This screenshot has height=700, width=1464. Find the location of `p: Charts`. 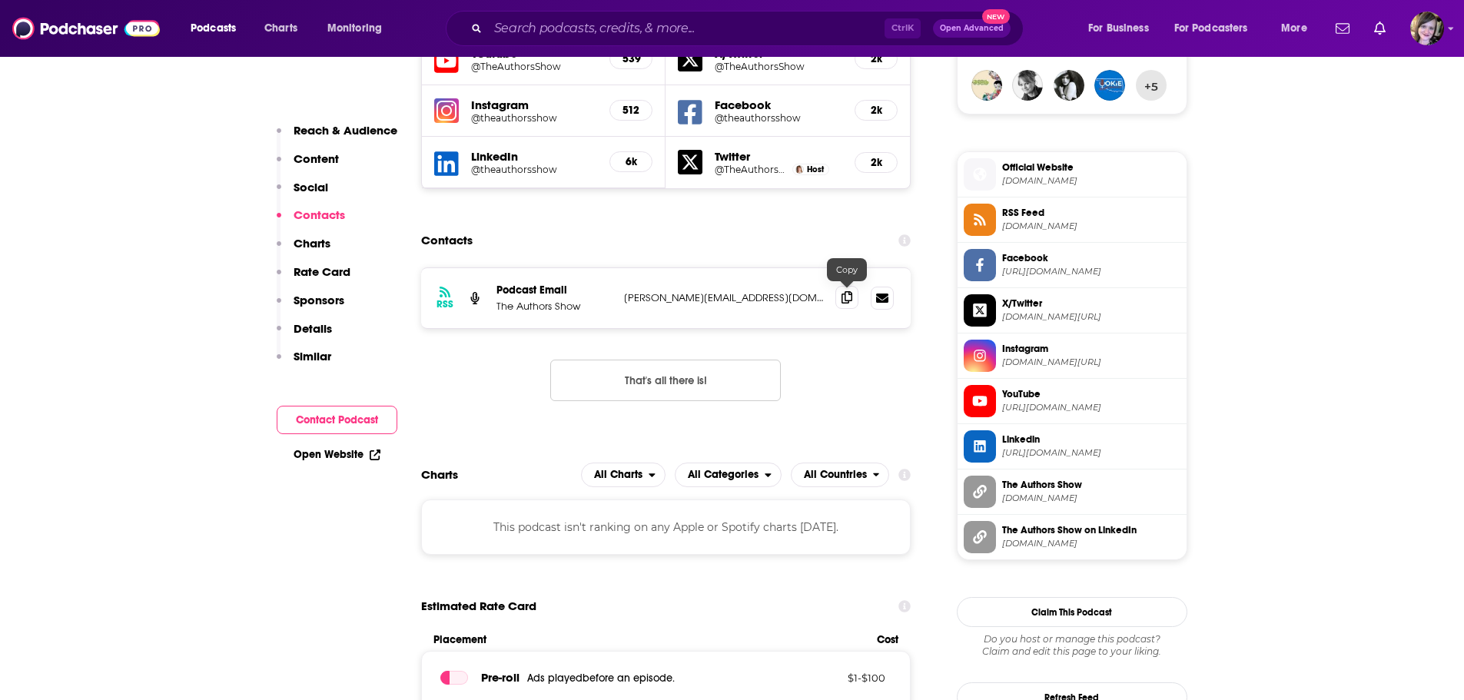

p: Charts is located at coordinates (312, 243).